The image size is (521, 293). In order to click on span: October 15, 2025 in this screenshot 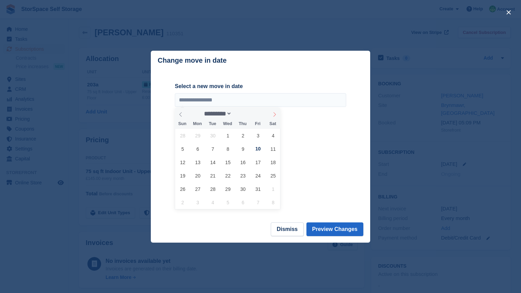, I will do `click(228, 162)`.